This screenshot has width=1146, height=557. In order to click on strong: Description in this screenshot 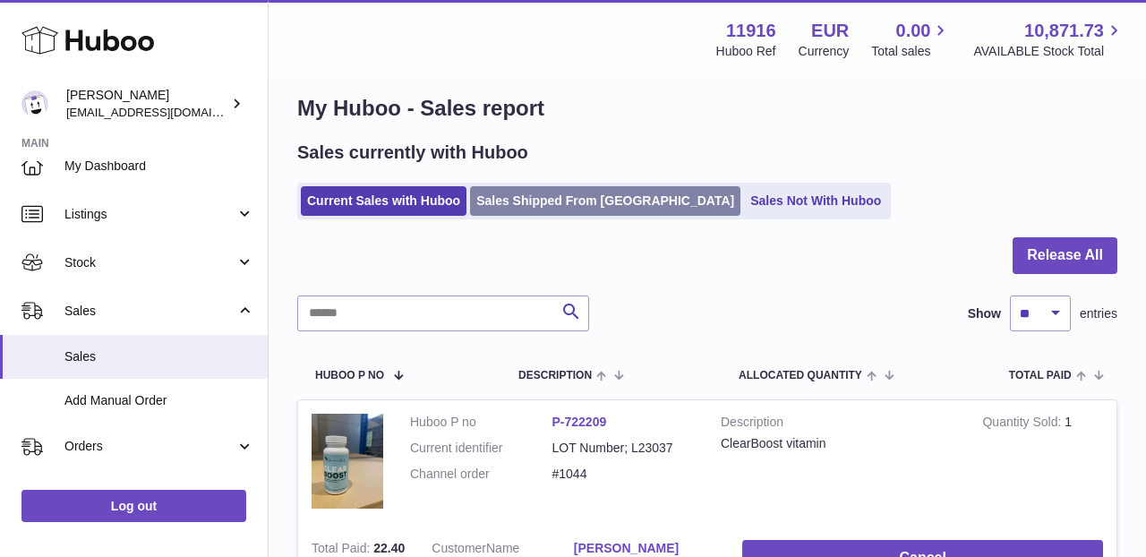, I will do `click(838, 424)`.